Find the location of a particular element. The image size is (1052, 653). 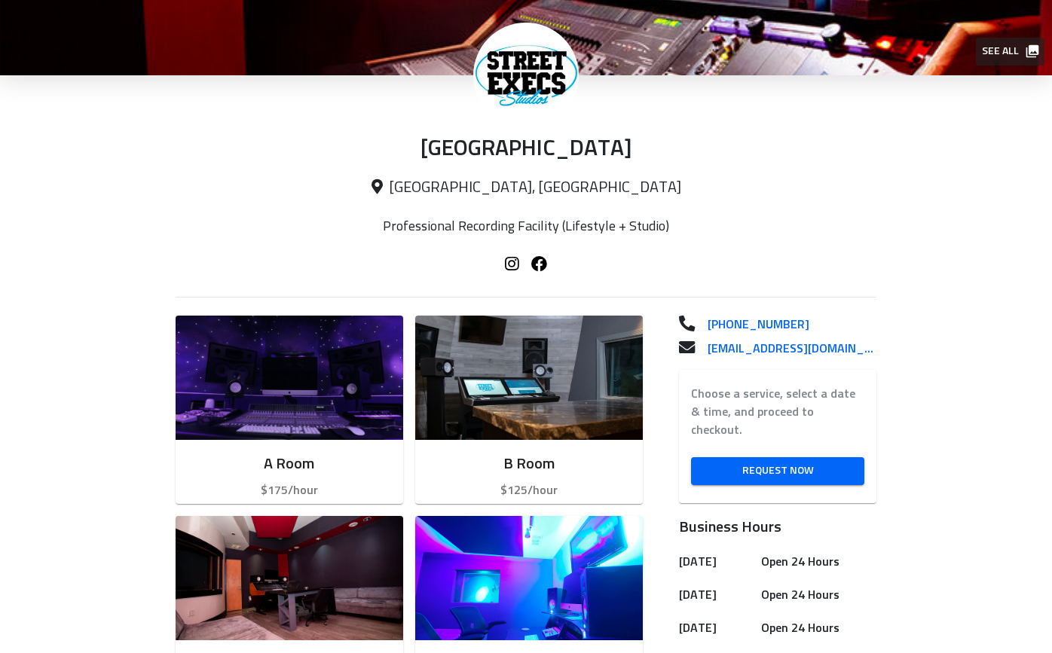

img: Street Exec Studios is located at coordinates (526, 75).